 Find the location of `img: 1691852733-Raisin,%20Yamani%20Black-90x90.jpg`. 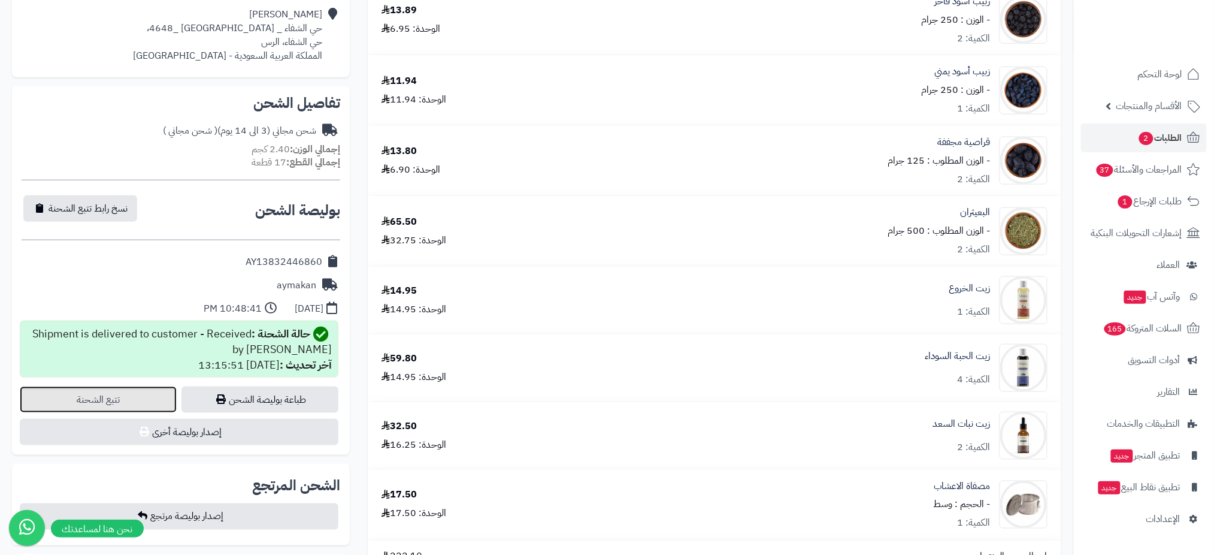

img: 1691852733-Raisin,%20Yamani%20Black-90x90.jpg is located at coordinates (1024, 90).